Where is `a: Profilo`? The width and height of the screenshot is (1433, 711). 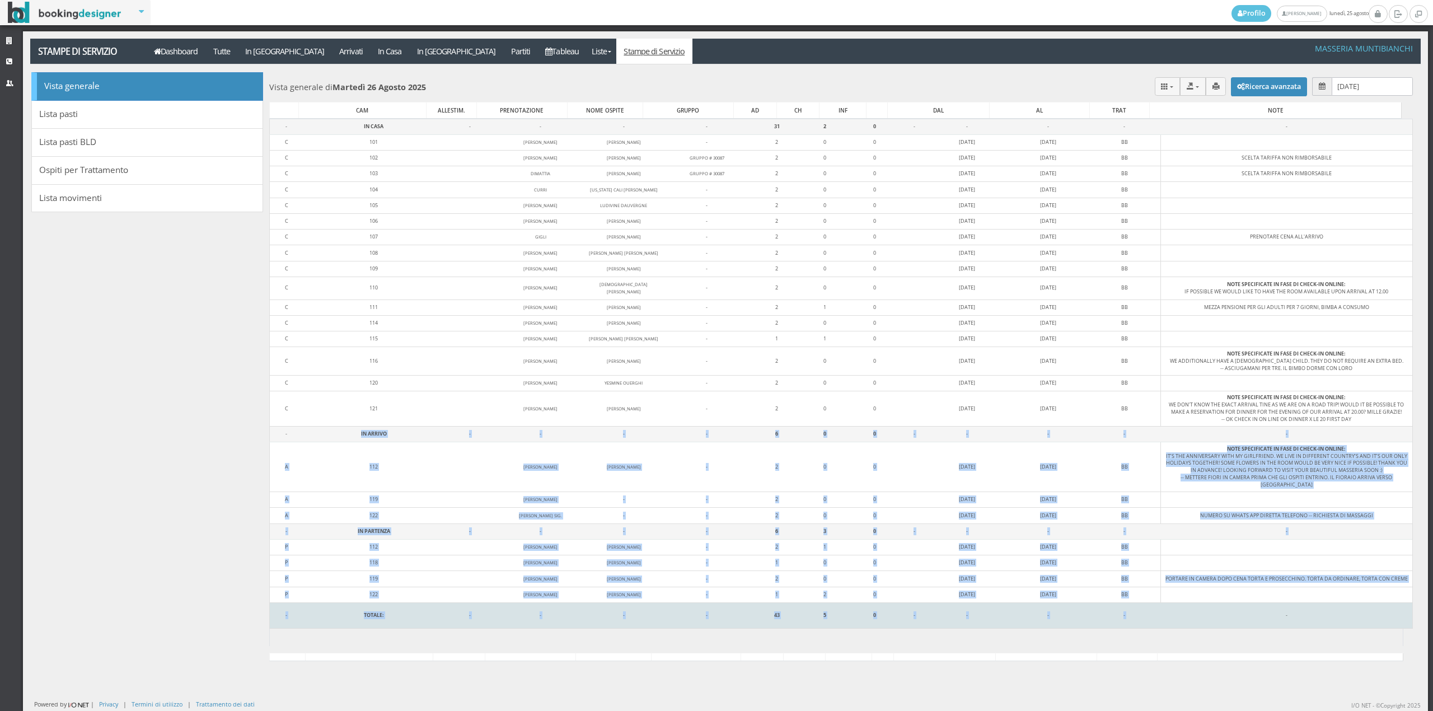 a: Profilo is located at coordinates (1252, 13).